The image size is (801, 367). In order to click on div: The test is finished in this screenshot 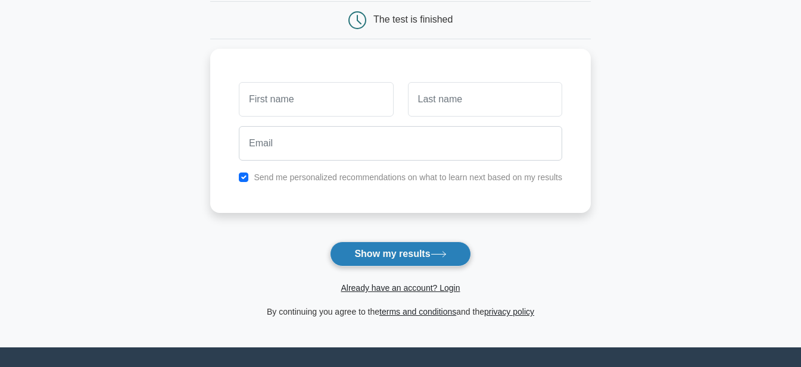, I will do `click(412, 19)`.